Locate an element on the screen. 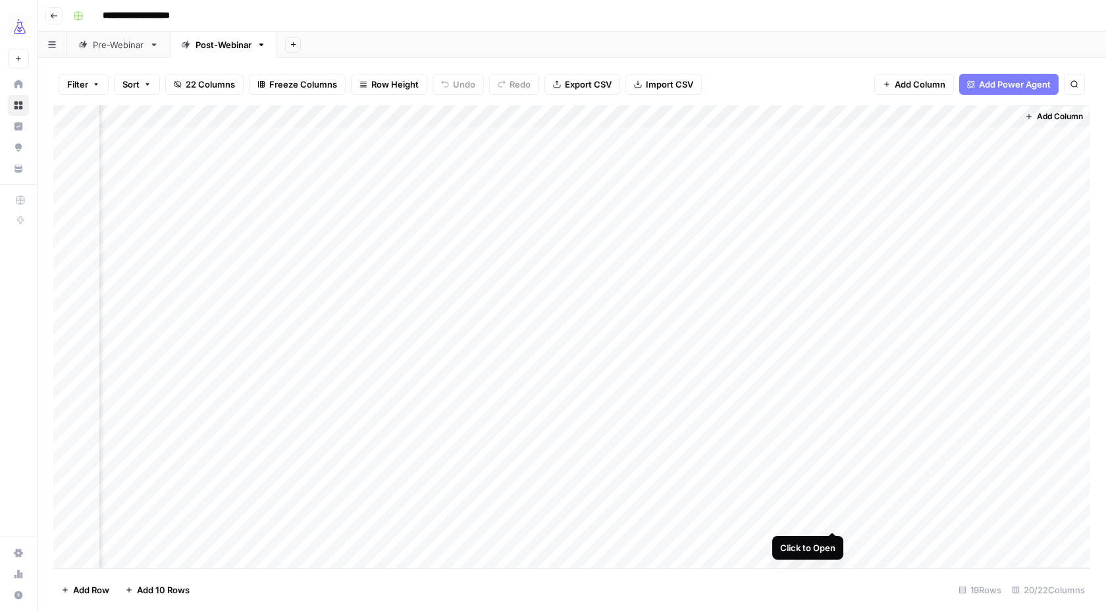 The width and height of the screenshot is (1106, 611). a: Your Data is located at coordinates (18, 169).